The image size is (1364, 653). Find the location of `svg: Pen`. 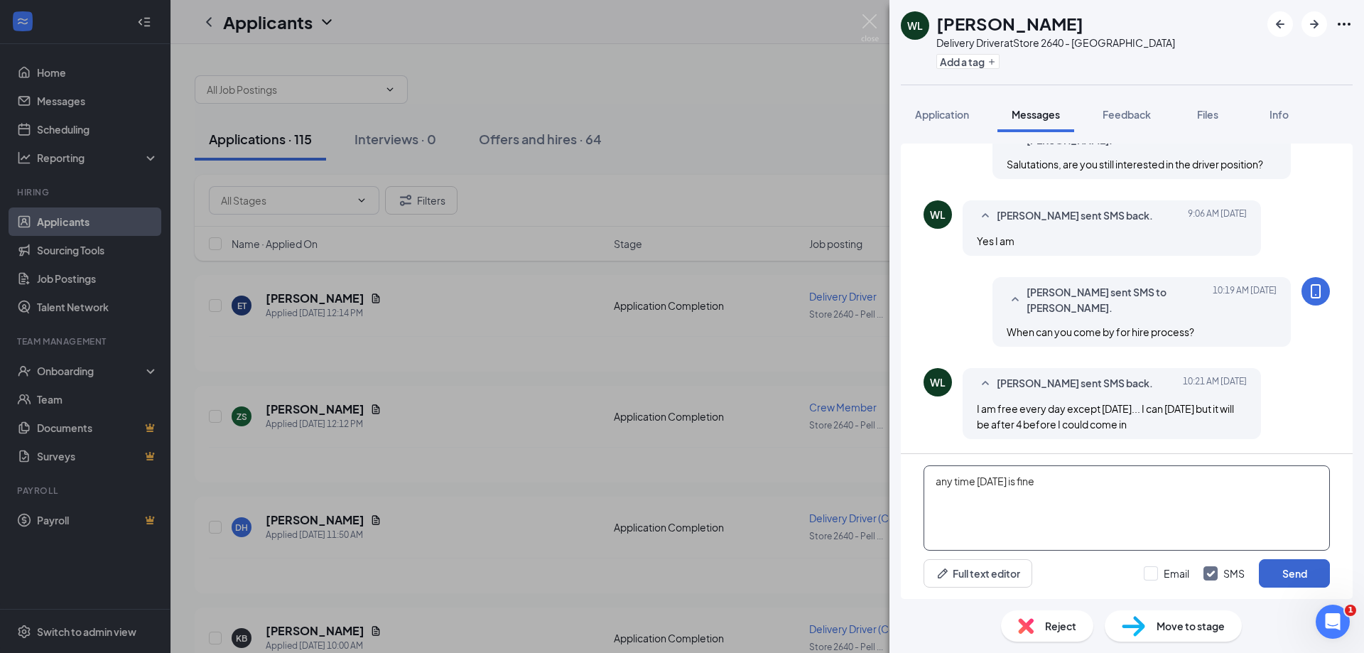

svg: Pen is located at coordinates (943, 573).